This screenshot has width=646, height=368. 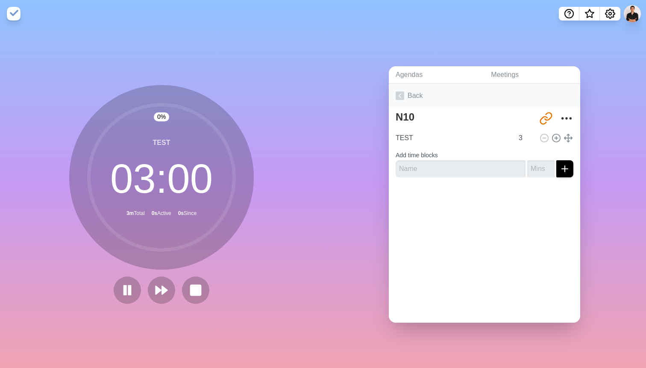 I want to click on button: Help, so click(x=569, y=14).